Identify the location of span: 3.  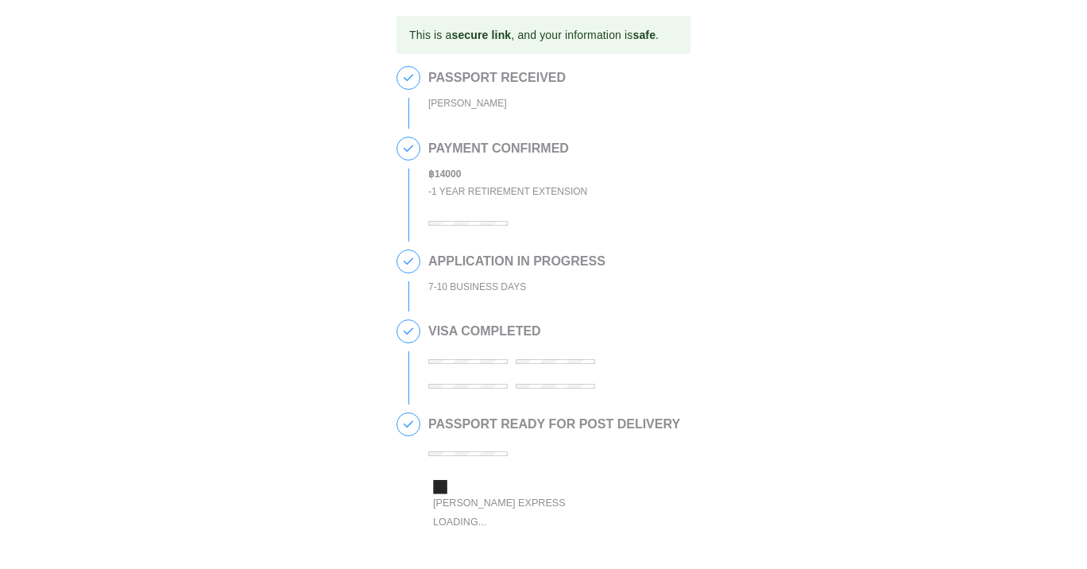
(408, 261).